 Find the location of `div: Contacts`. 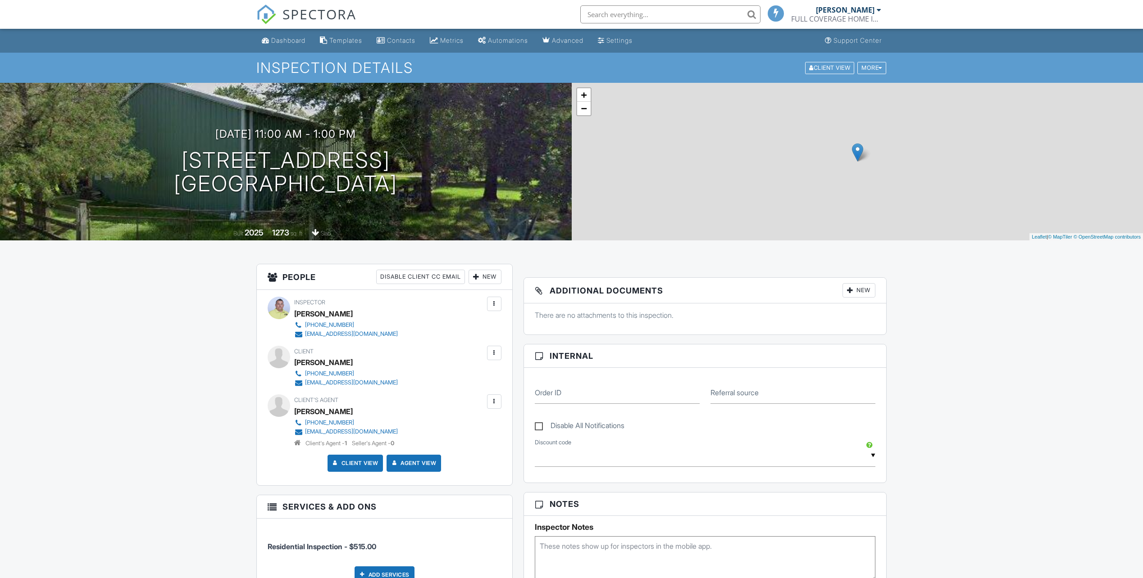

div: Contacts is located at coordinates (401, 40).